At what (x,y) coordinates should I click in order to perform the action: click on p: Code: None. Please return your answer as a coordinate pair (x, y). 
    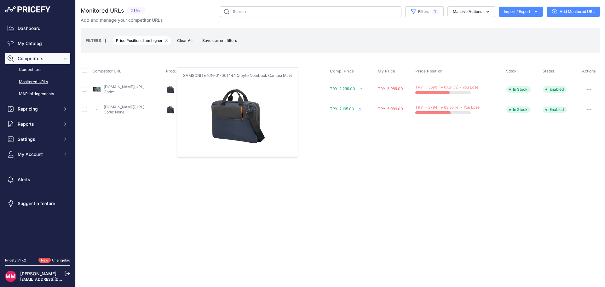
    Looking at the image, I should click on (124, 112).